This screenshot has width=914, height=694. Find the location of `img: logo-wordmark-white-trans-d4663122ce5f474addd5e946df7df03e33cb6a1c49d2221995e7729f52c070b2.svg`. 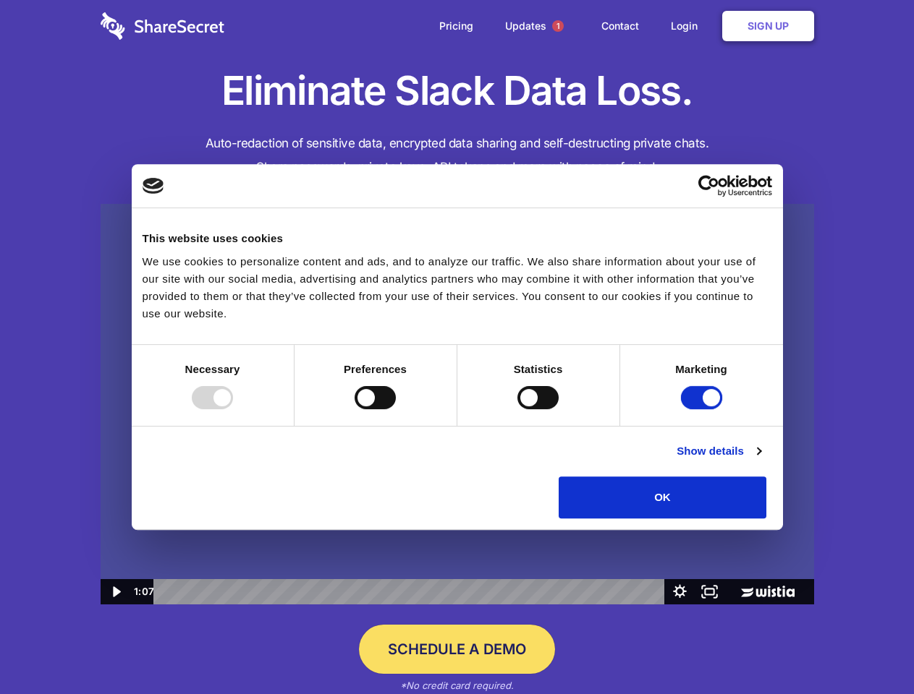

img: logo-wordmark-white-trans-d4663122ce5f474addd5e946df7df03e33cb6a1c49d2221995e7729f52c070b2.svg is located at coordinates (162, 26).